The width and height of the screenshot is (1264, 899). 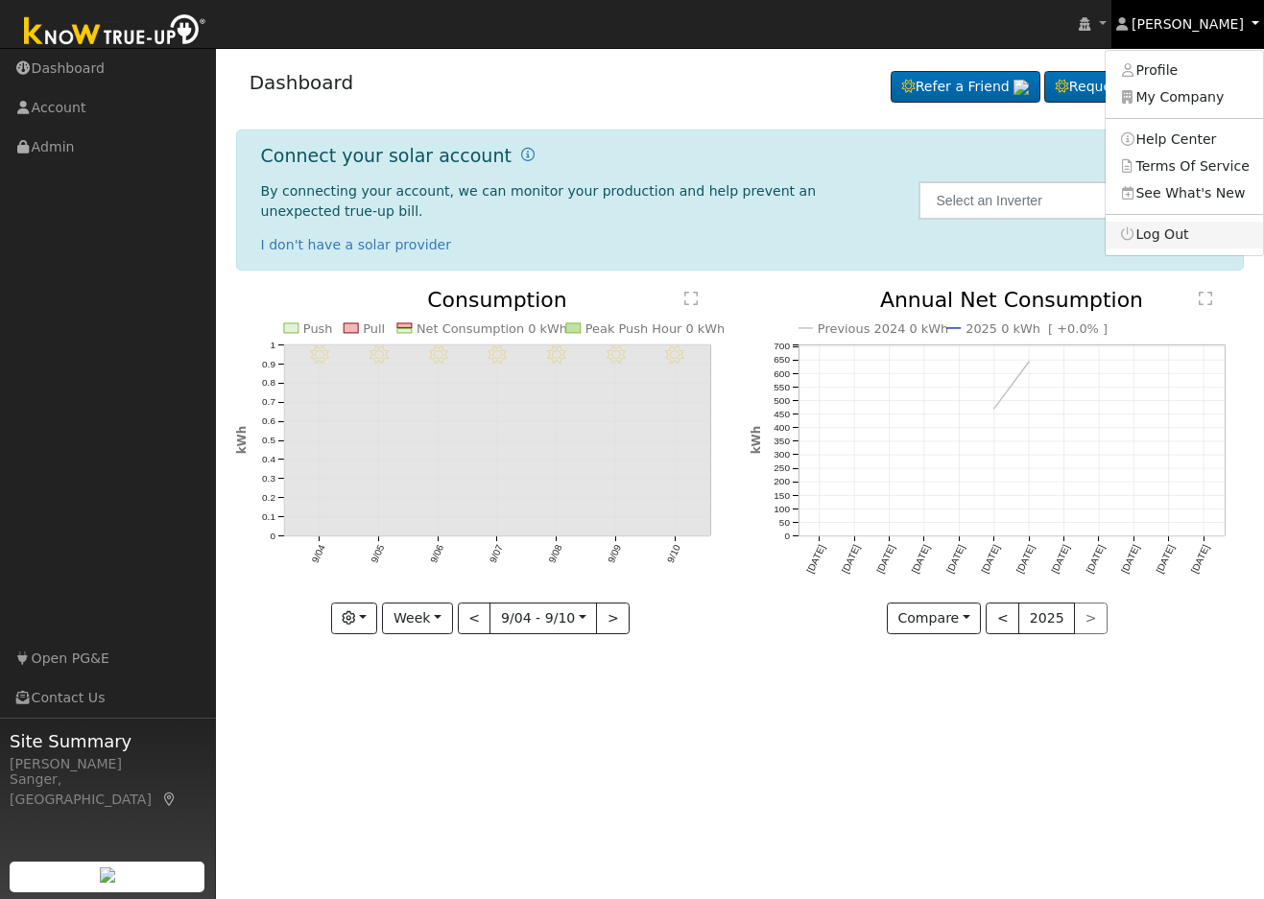 What do you see at coordinates (1073, 201) in the screenshot?
I see `input: Select an Inverter` at bounding box center [1073, 201].